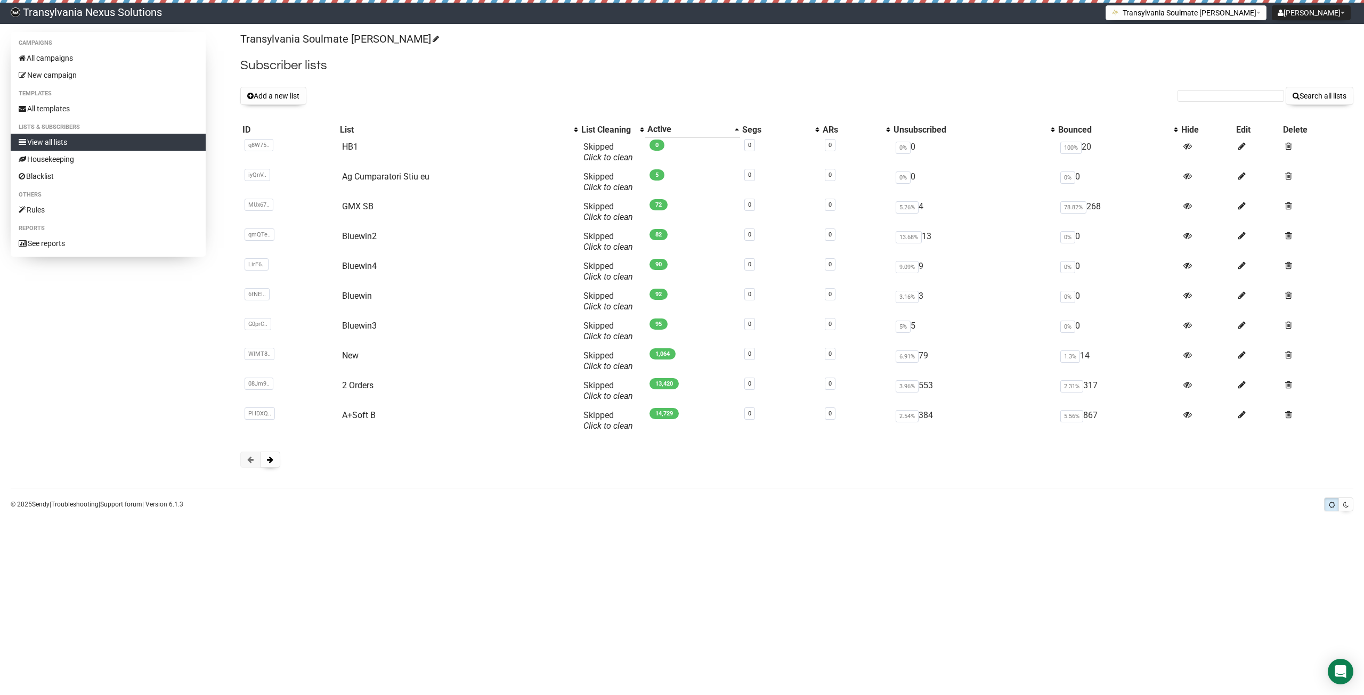 Image resolution: width=1364 pixels, height=695 pixels. What do you see at coordinates (1117, 129) in the screenshot?
I see `th: Bounced: No sort applied, activate to apply an ascending sort` at bounding box center [1117, 129].